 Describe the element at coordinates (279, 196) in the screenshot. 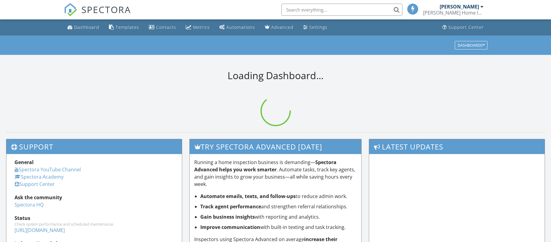

I see `li: to reduce admin work.` at that location.